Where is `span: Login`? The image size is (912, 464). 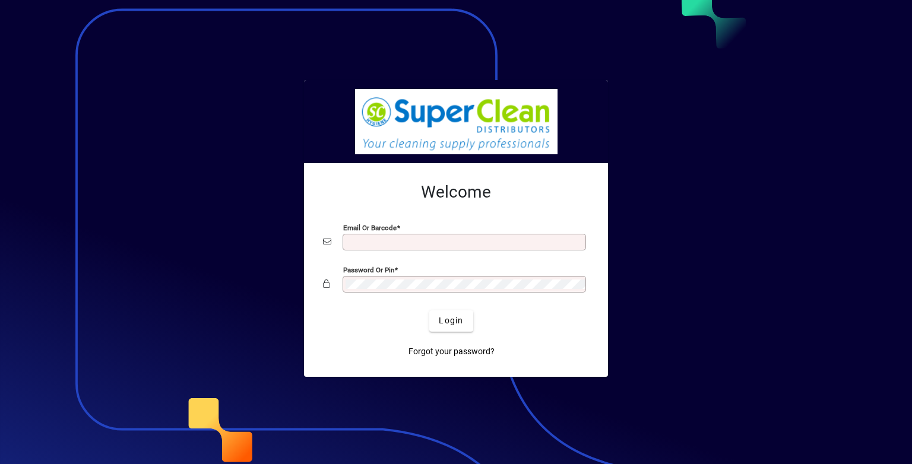
span: Login is located at coordinates (451, 321).